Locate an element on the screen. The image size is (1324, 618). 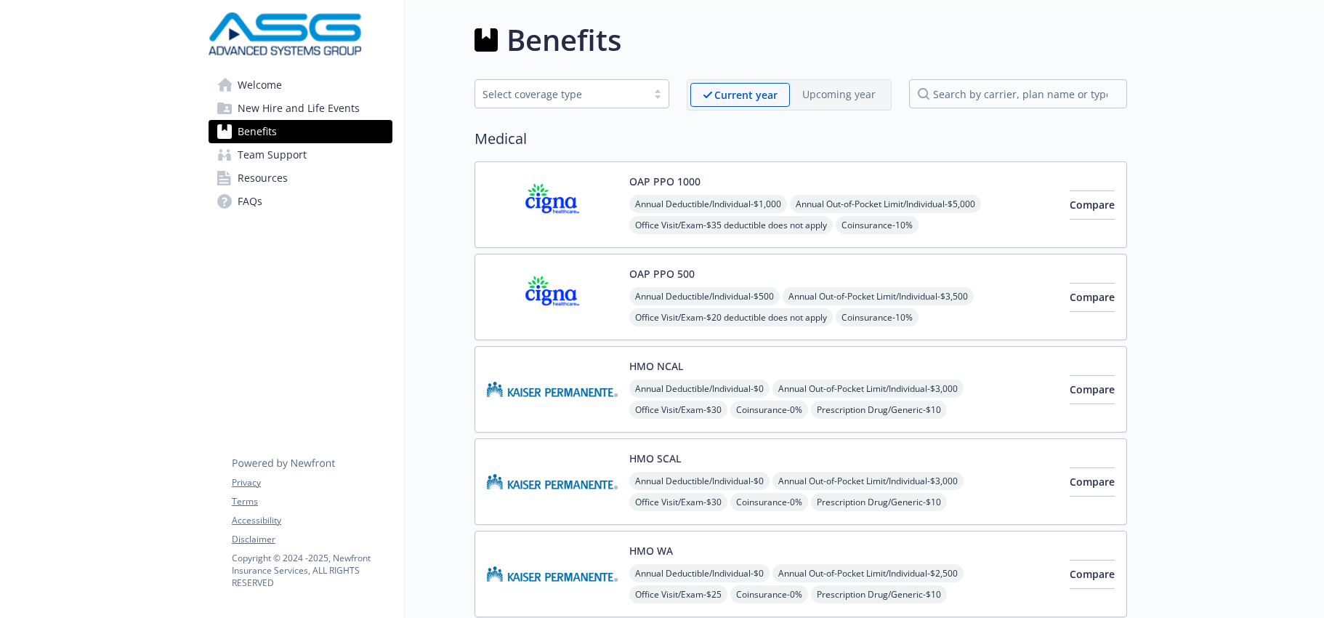
a: Welcome is located at coordinates (300, 85).